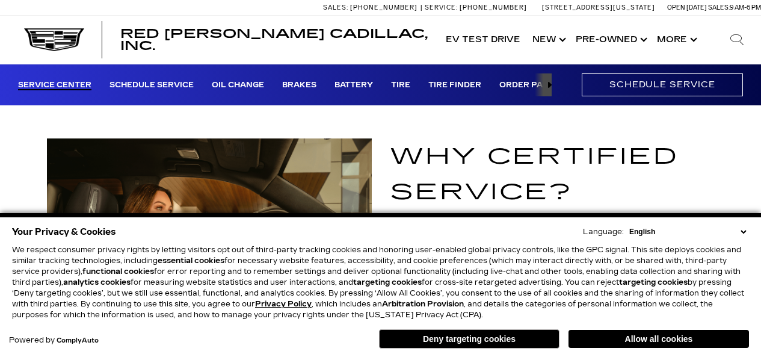 The width and height of the screenshot is (761, 357). Describe the element at coordinates (603, 232) in the screenshot. I see `div: Language:` at that location.